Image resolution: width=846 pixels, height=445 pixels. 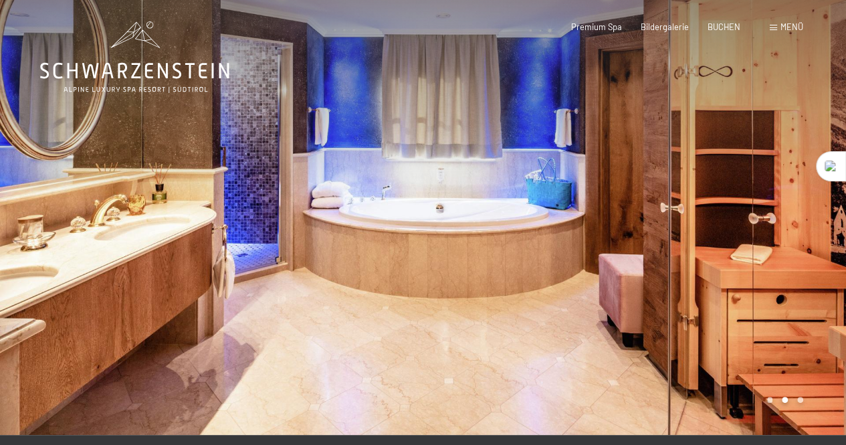 I want to click on a: Bildergalerie, so click(x=665, y=27).